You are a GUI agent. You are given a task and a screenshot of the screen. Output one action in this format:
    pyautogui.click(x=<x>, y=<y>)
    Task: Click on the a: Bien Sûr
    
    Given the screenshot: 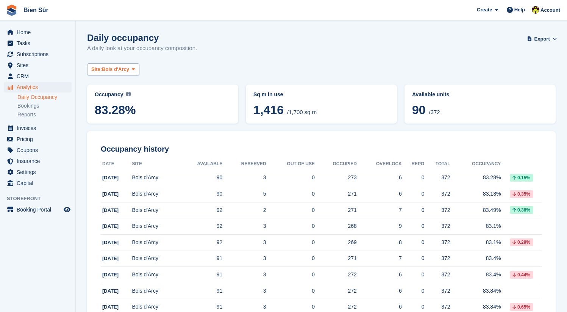 What is the action you would take?
    pyautogui.click(x=36, y=10)
    